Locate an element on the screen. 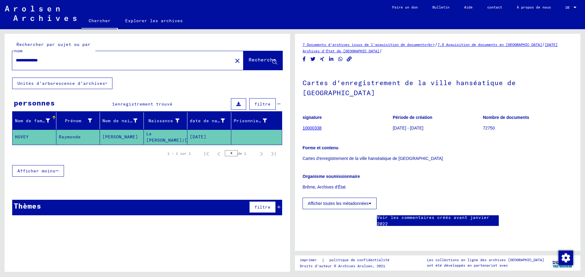  font: Droits d'auteur © Archives Arolsen, 2021 is located at coordinates (342, 266).